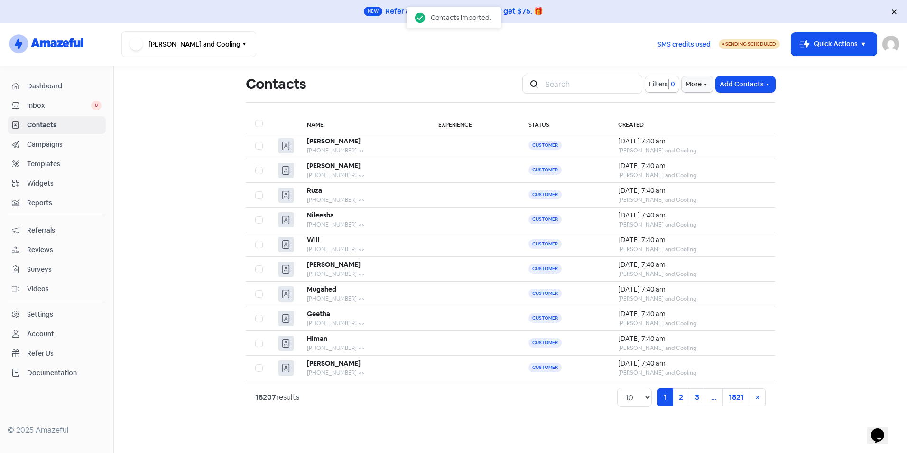 The width and height of the screenshot is (907, 453). What do you see at coordinates (64, 164) in the screenshot?
I see `span: Templates` at bounding box center [64, 164].